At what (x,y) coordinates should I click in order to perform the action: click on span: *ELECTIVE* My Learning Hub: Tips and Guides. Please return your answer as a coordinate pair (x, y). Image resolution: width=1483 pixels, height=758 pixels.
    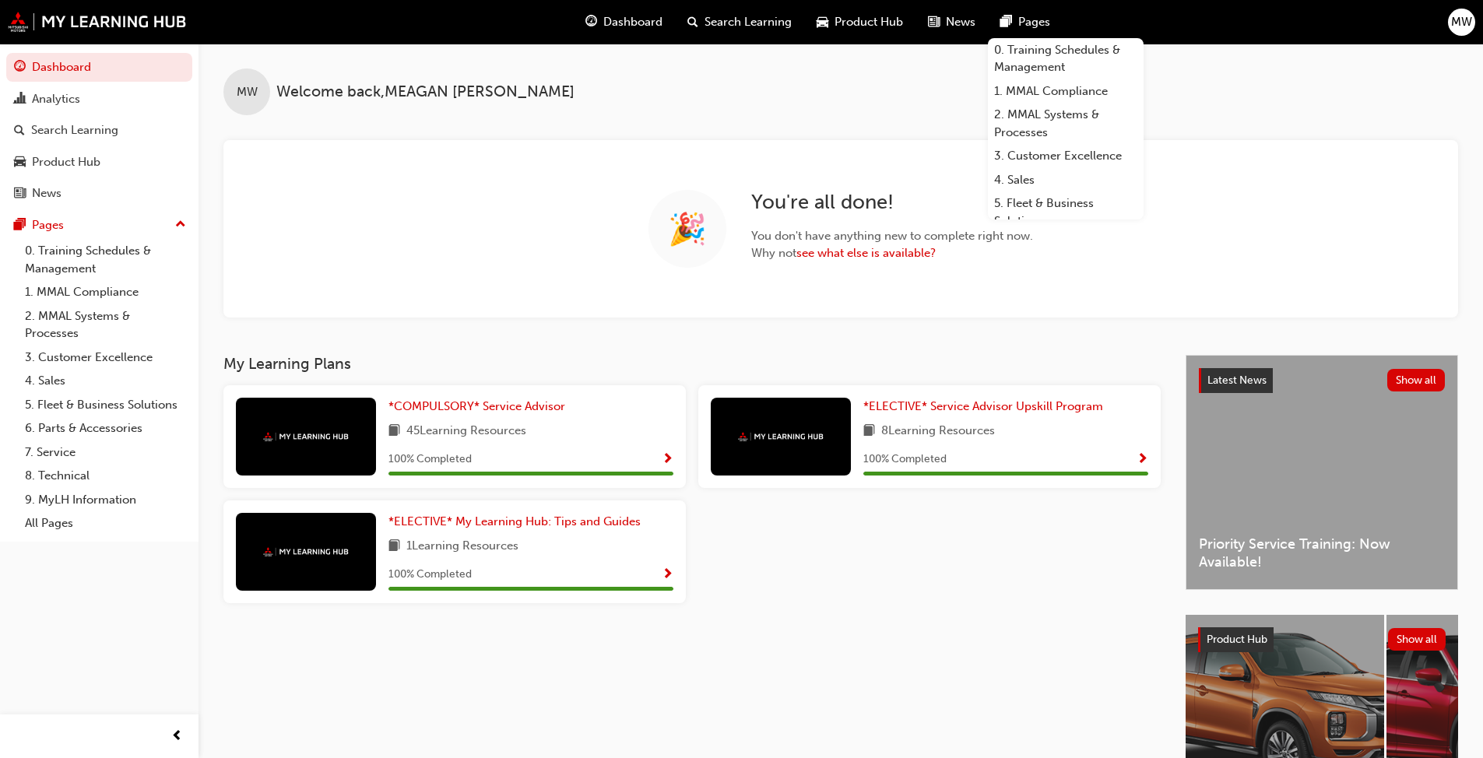
    Looking at the image, I should click on (515, 522).